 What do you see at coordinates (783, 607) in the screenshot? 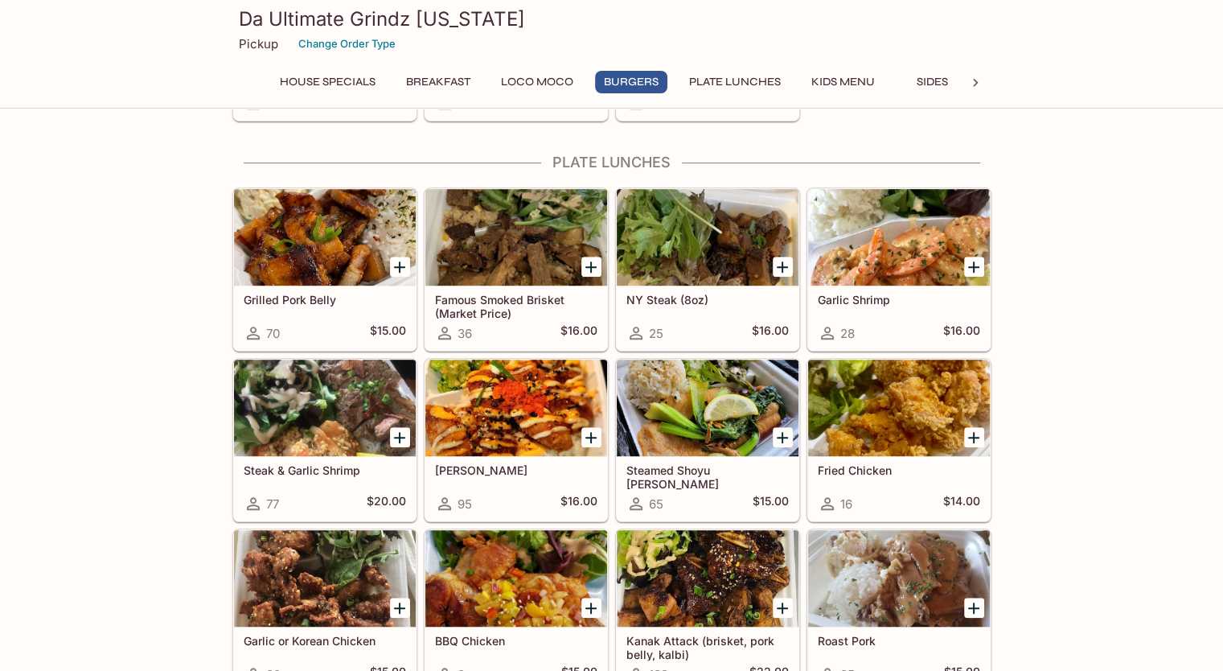
I see `button: Add Kanak Attack (brisket, pork belly, kalbi)` at bounding box center [783, 607].